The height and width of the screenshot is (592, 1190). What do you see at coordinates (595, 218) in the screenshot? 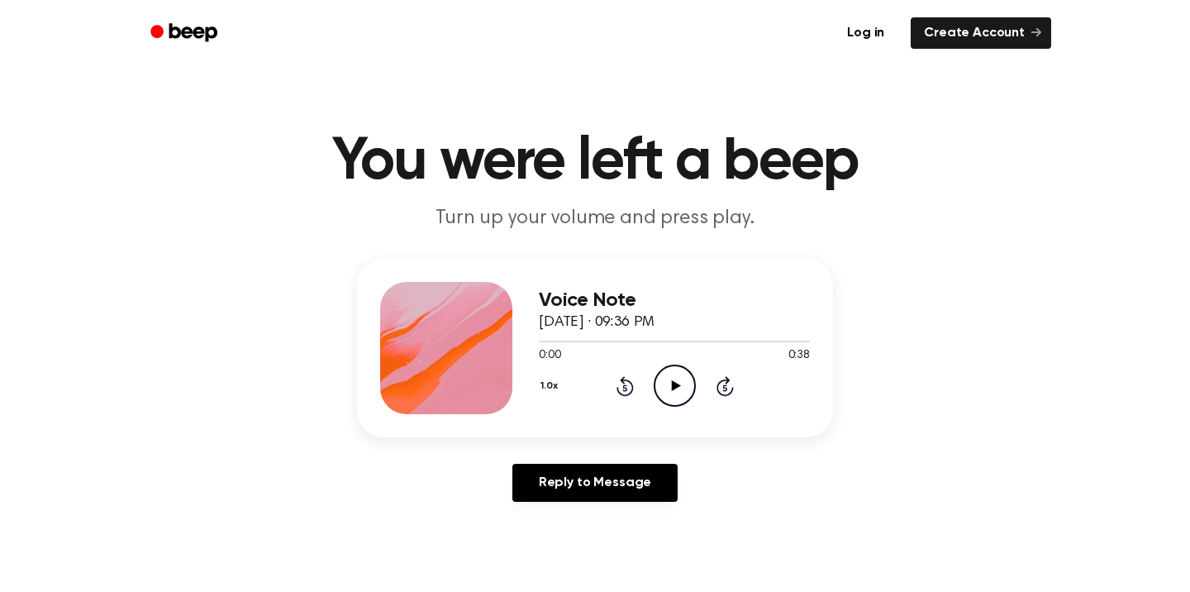
I see `p: Turn up your volume and press play.` at bounding box center [595, 218].